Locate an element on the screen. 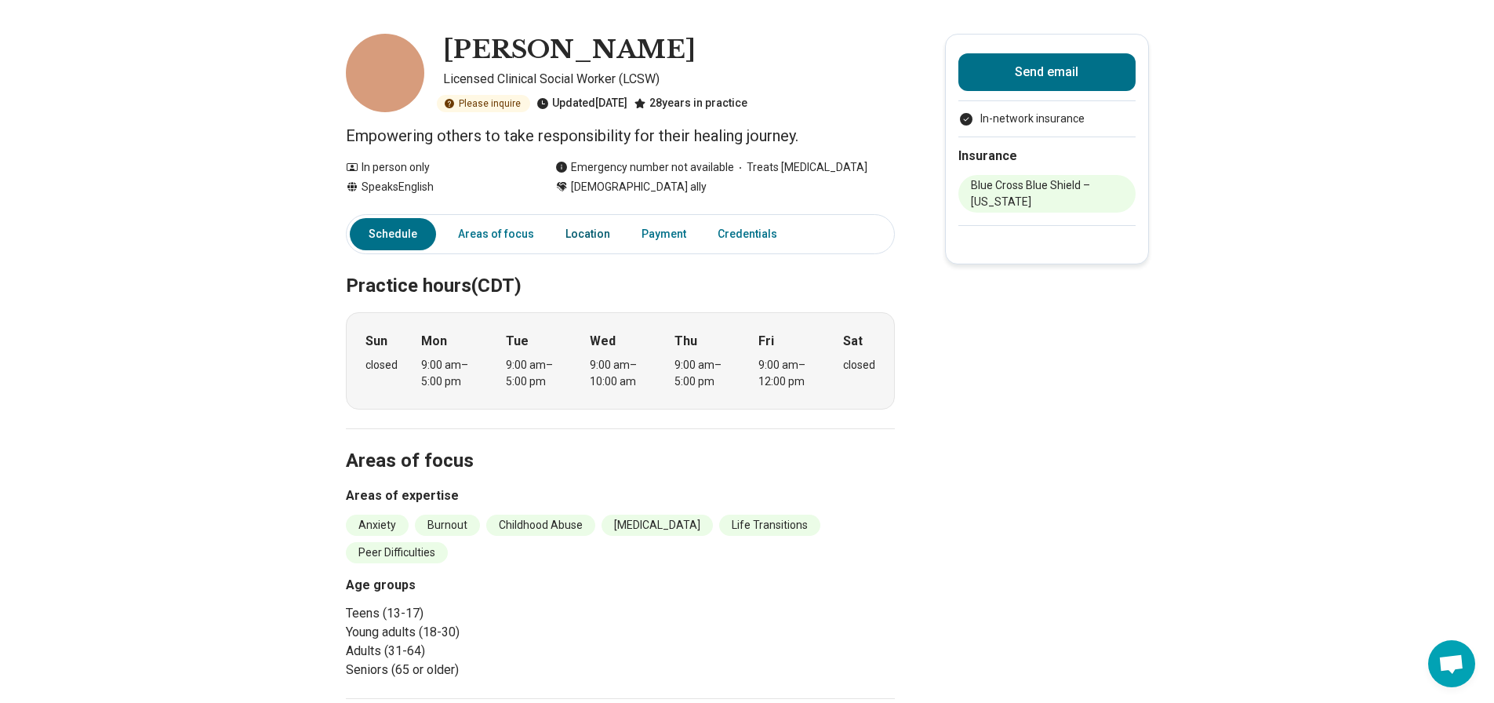 The image size is (1494, 703). strong: Sat is located at coordinates (853, 341).